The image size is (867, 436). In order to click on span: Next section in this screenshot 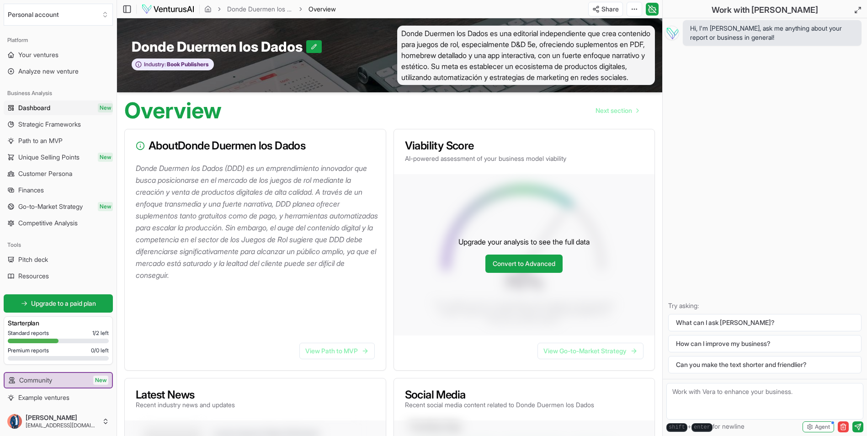, I will do `click(614, 111)`.